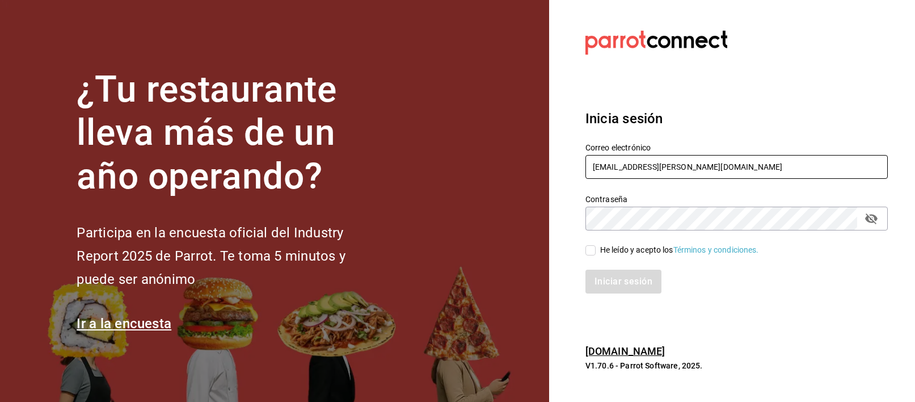 Image resolution: width=915 pixels, height=402 pixels. I want to click on h2: Participa en la encuesta oficial del Industry Report 2025 de Parrot. Te toma 5 minutos y puede se..., so click(230, 256).